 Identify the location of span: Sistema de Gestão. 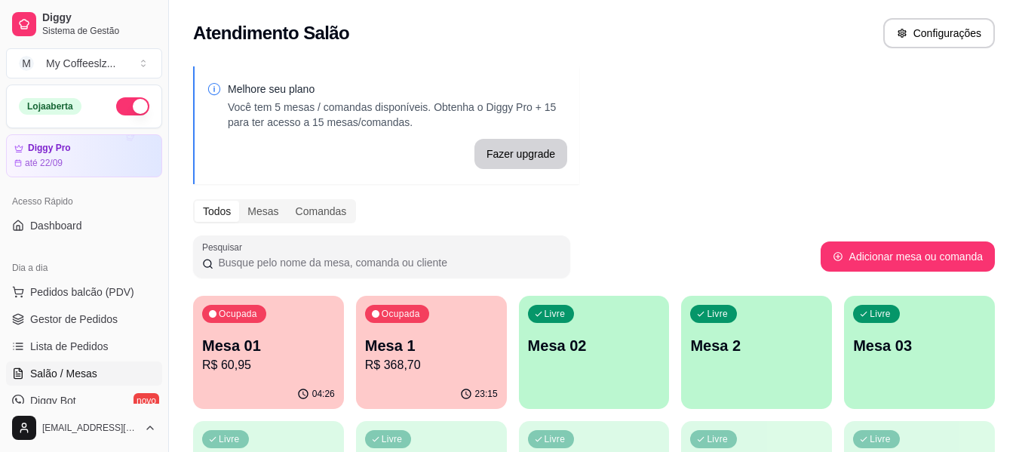
(99, 31).